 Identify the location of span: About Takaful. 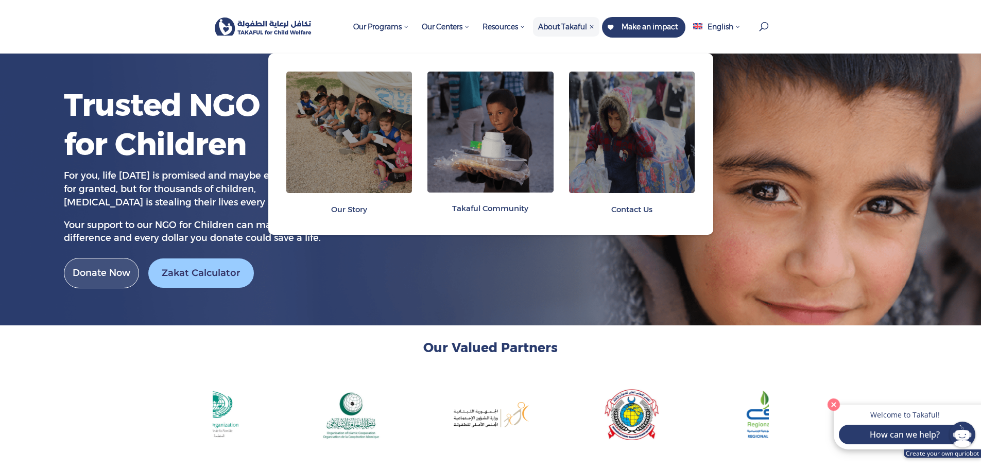
(566, 27).